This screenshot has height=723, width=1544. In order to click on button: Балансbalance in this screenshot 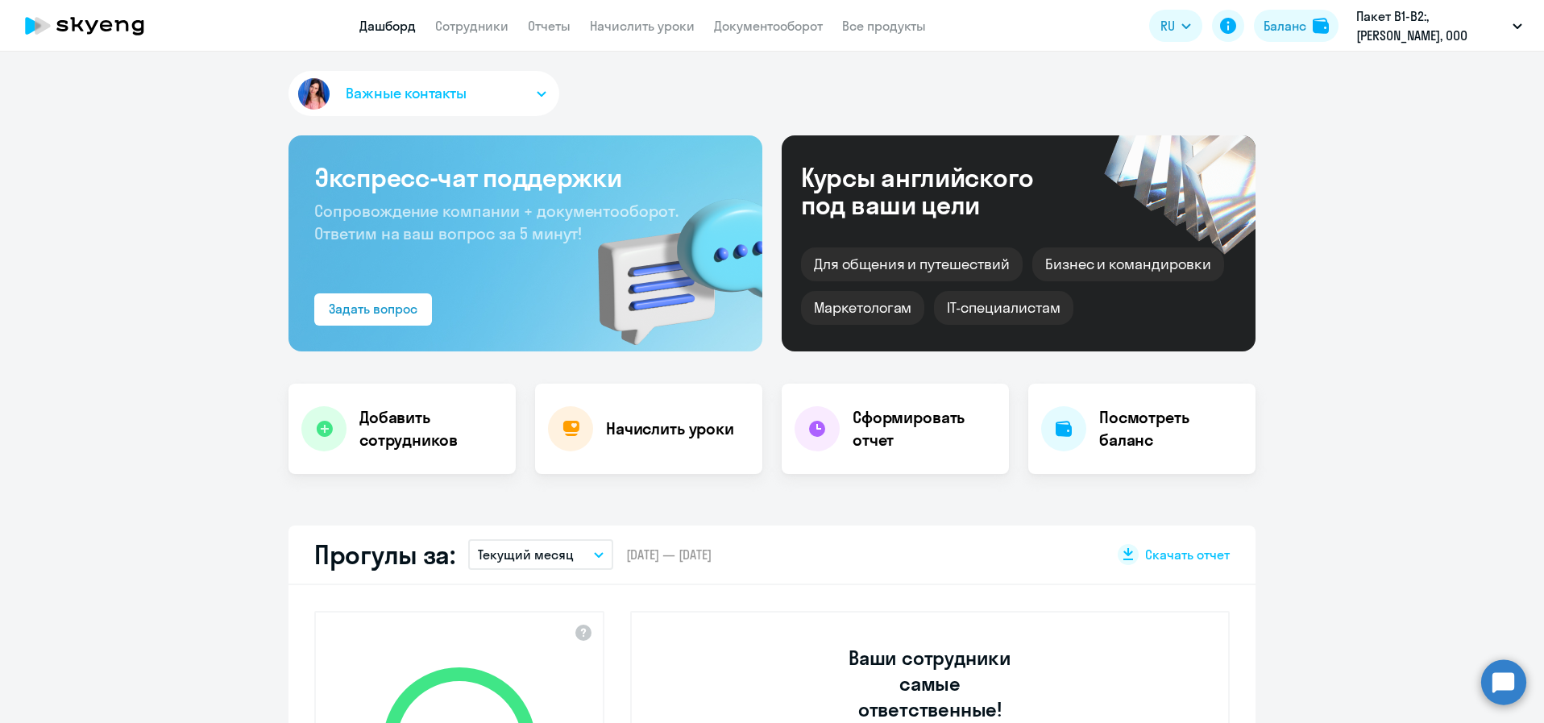, I will do `click(1296, 26)`.